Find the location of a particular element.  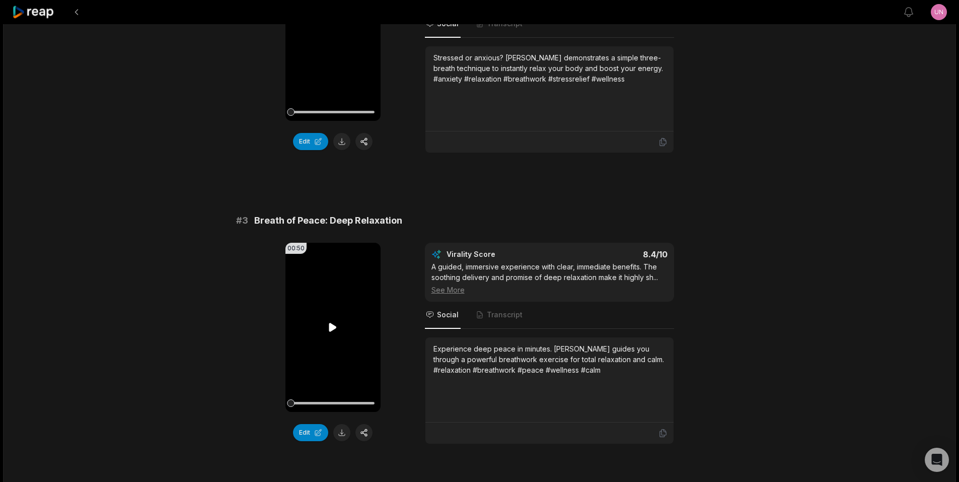

div: See More is located at coordinates (549, 290).